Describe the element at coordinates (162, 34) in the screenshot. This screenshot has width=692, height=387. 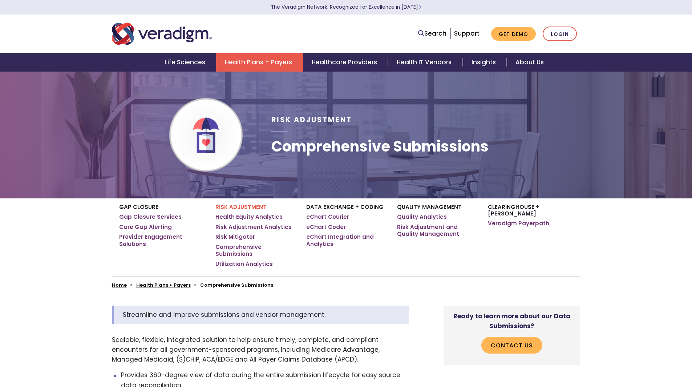
I see `a: Veradigm logo` at that location.